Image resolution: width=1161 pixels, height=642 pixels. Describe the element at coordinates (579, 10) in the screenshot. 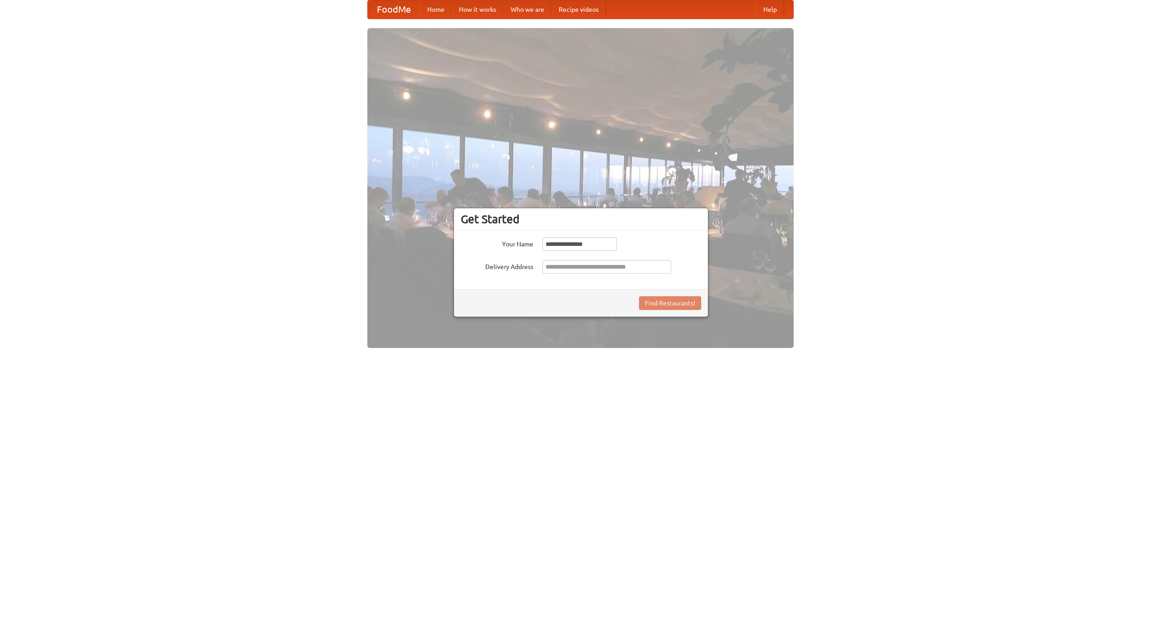

I see `a: Recipe videos` at that location.